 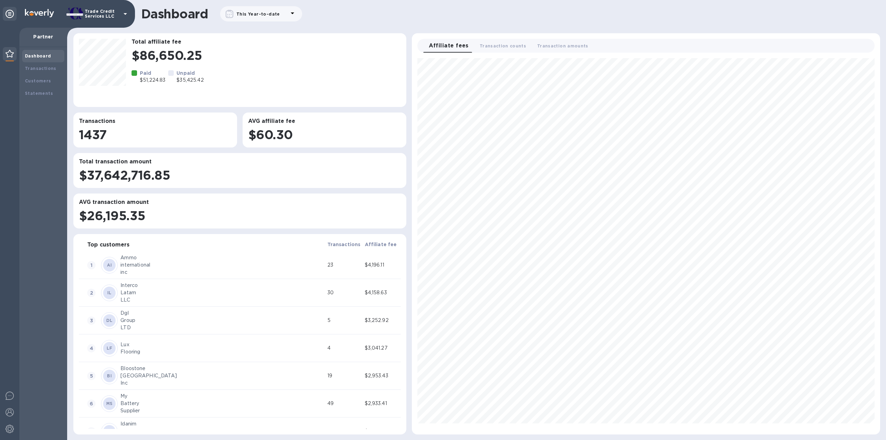 I want to click on span: 2, so click(x=91, y=293).